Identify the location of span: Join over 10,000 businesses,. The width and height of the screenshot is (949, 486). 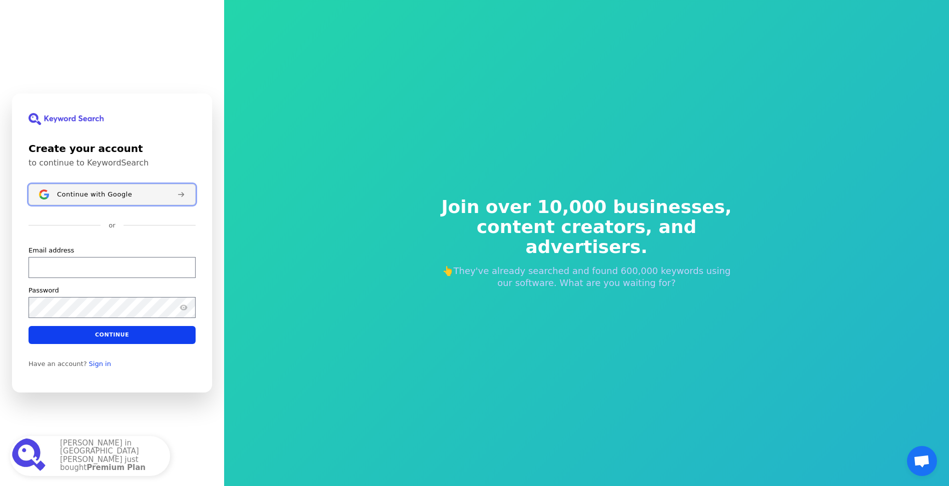
(587, 207).